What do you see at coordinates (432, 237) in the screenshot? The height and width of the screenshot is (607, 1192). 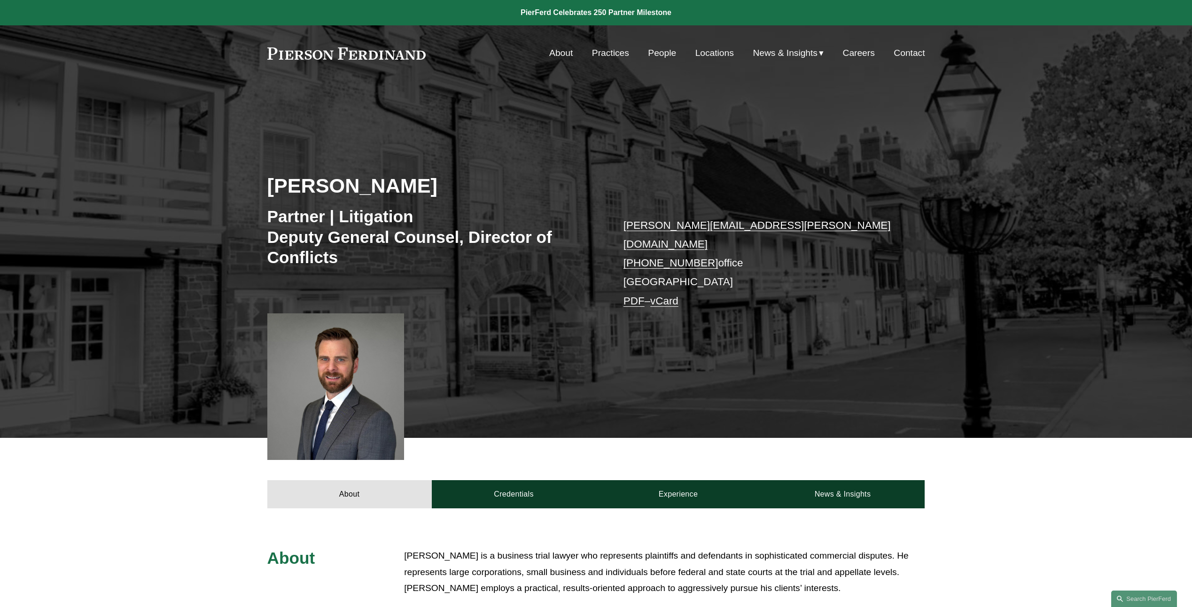 I see `h3: Partner | Litigation Deputy General Counsel, Director of Conflicts` at bounding box center [432, 237].